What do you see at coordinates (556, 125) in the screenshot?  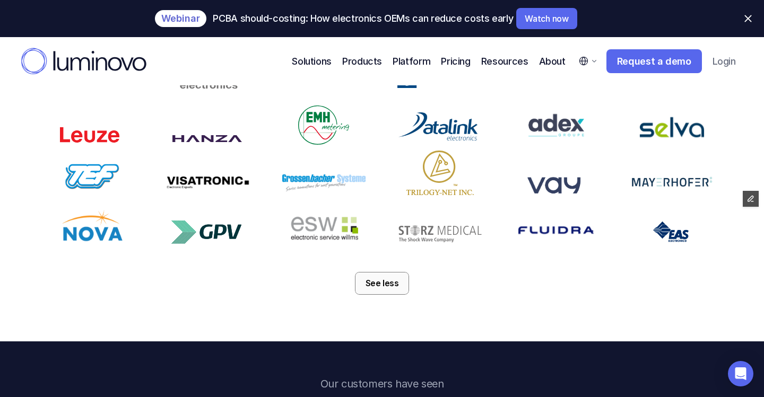 I see `img: adex logo` at bounding box center [556, 125].